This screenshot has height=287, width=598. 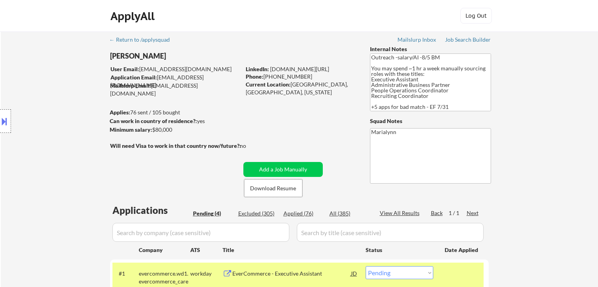 What do you see at coordinates (458, 213) in the screenshot?
I see `div: 1 / 1` at bounding box center [458, 213].